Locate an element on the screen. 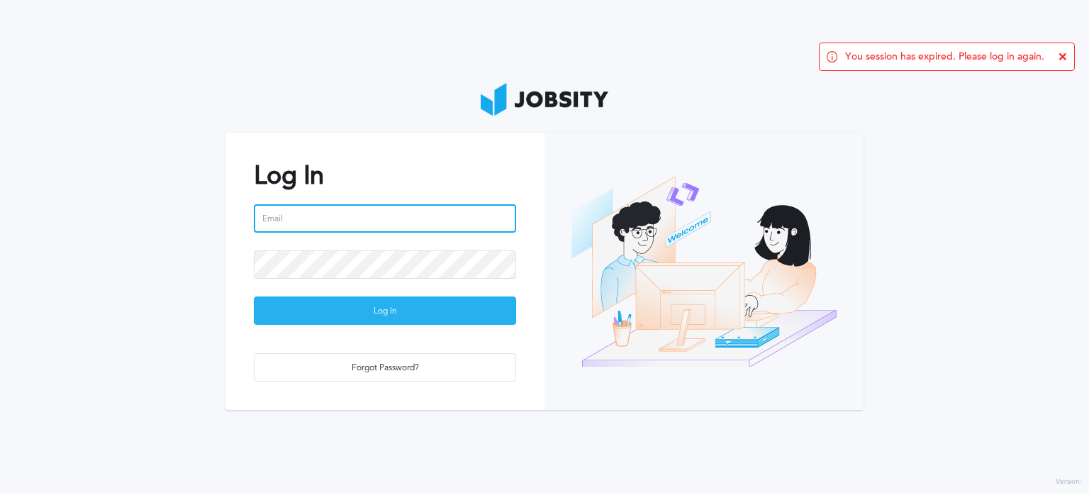 This screenshot has height=493, width=1089. button: Forgot Password? is located at coordinates (385, 367).